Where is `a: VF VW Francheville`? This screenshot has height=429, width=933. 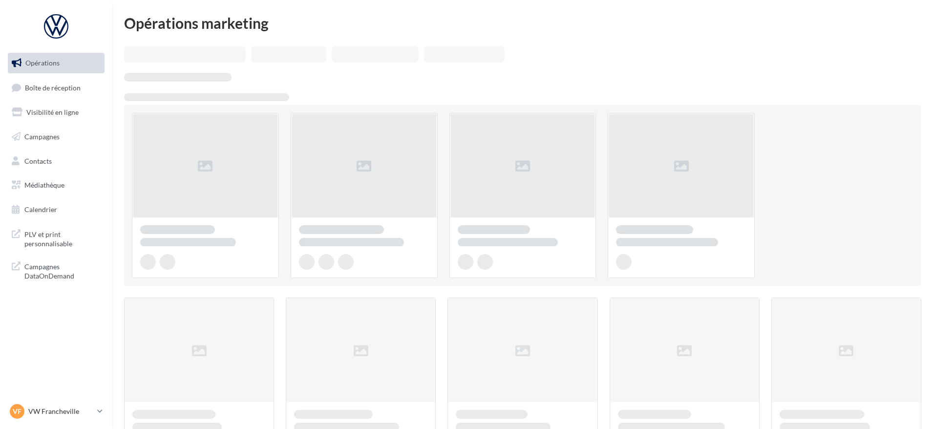 a: VF VW Francheville is located at coordinates (56, 411).